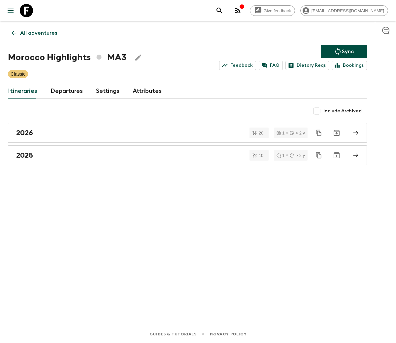  What do you see at coordinates (271, 65) in the screenshot?
I see `a: FAQ` at bounding box center [271, 65].